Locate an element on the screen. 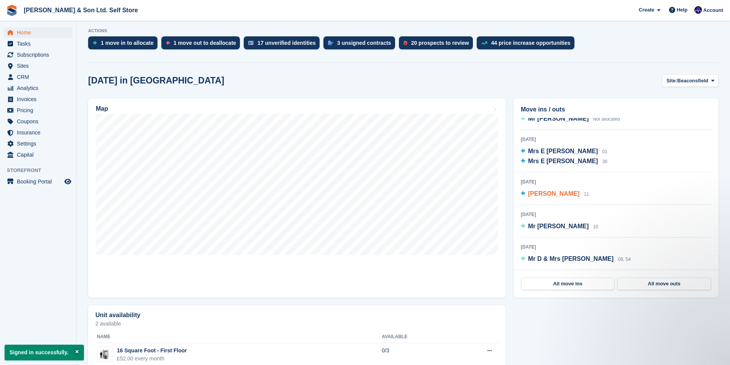  span: Insurance is located at coordinates (40, 133).